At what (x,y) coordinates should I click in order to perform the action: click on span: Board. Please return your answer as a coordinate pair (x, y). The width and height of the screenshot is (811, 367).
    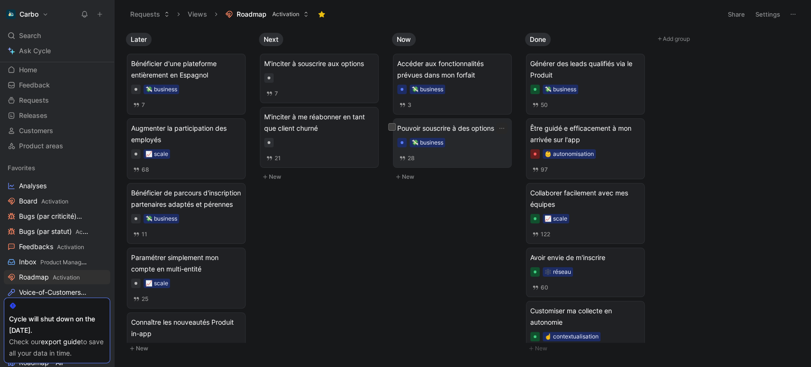
    Looking at the image, I should click on (44, 201).